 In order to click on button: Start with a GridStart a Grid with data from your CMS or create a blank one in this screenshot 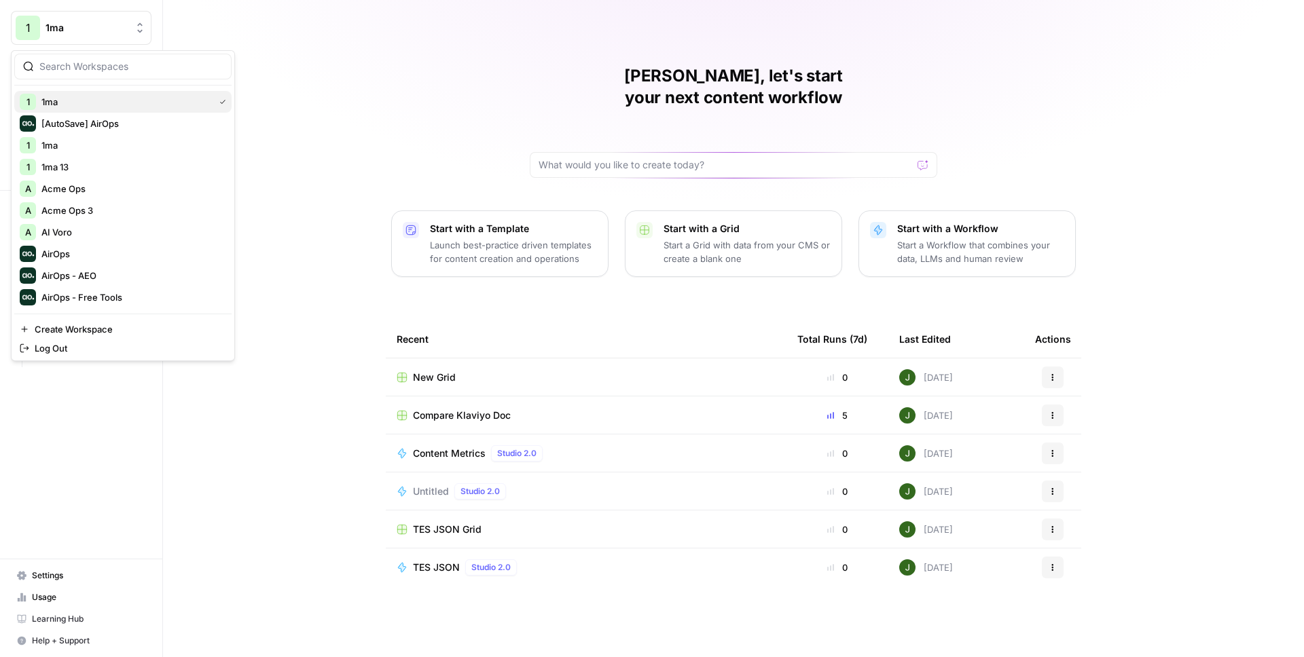, I will do `click(733, 244)`.